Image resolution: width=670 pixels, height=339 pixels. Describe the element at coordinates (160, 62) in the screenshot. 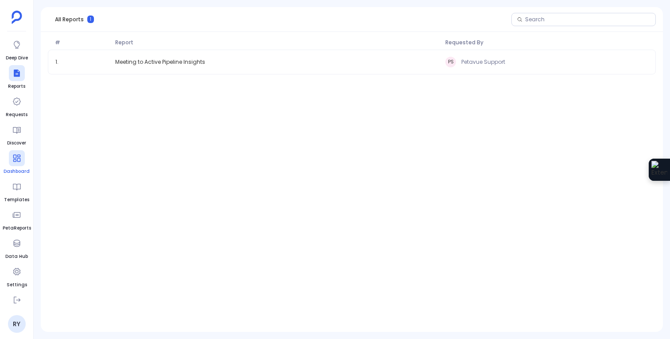

I see `button: Meeting to Active Pipeline Insights` at that location.